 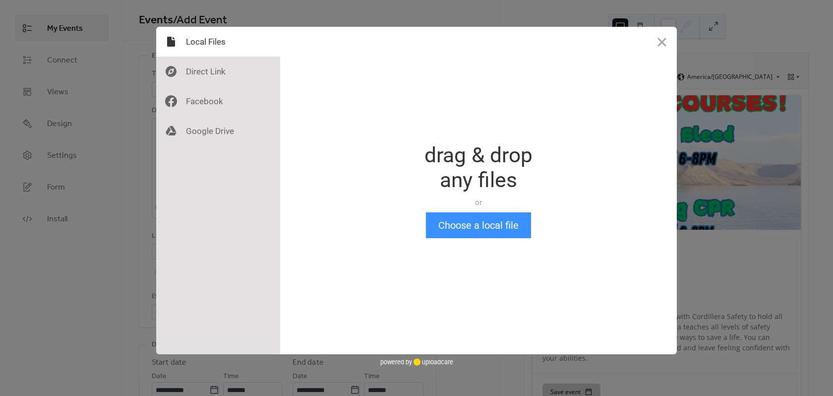 I want to click on button: Choose a local file, so click(x=479, y=225).